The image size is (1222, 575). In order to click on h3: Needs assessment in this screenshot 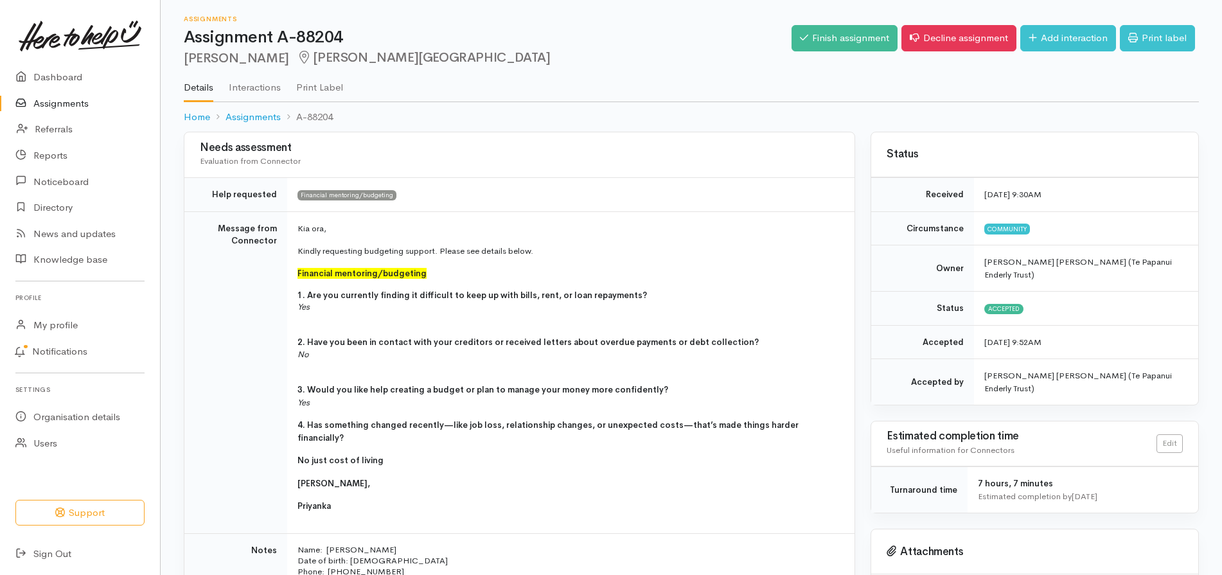, I will do `click(519, 148)`.